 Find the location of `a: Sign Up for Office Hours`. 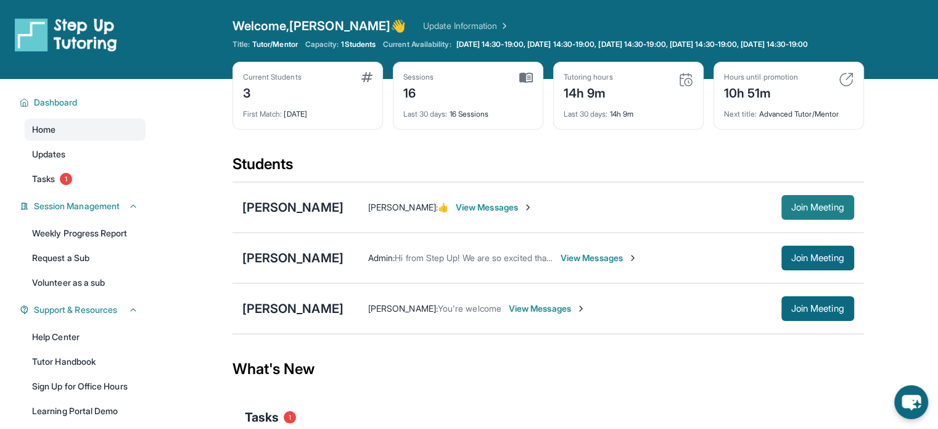

a: Sign Up for Office Hours is located at coordinates (85, 386).